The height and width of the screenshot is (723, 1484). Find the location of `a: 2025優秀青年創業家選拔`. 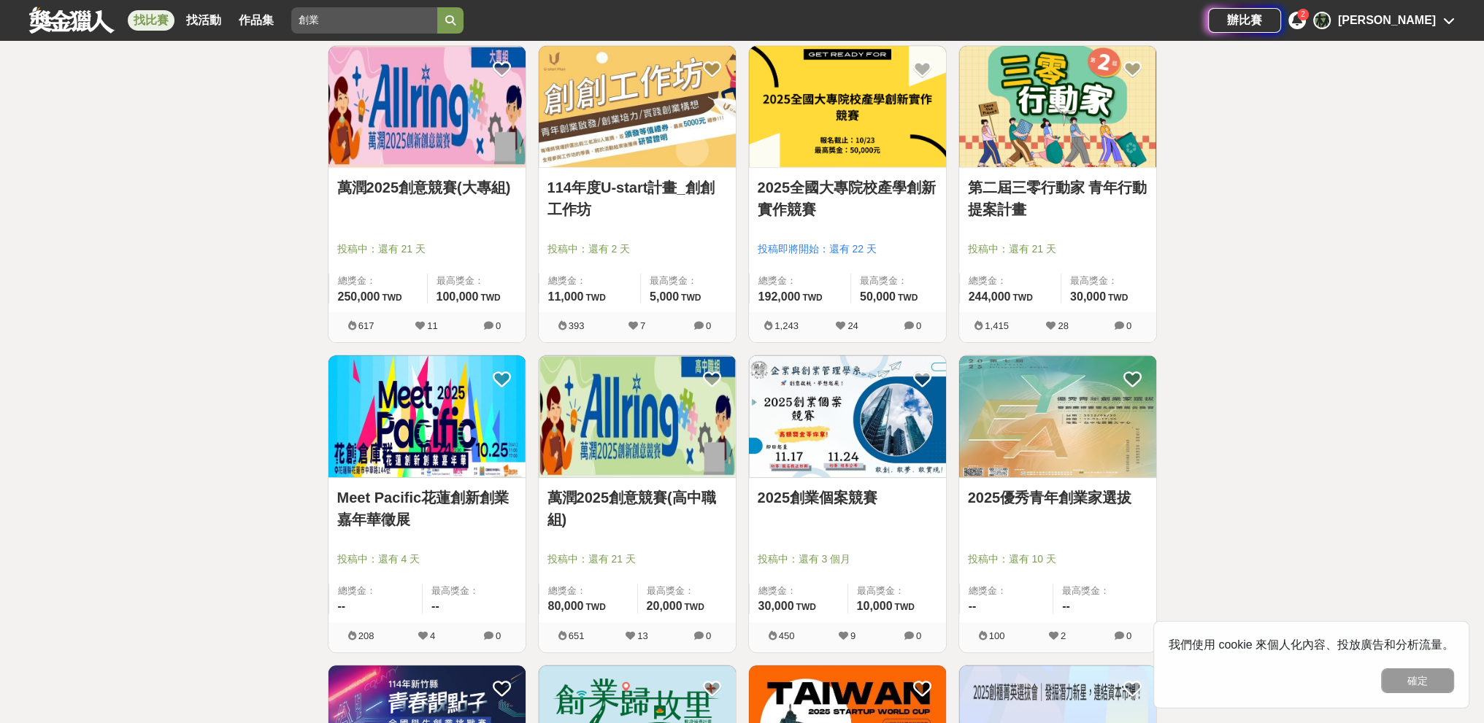

a: 2025優秀青年創業家選拔 is located at coordinates (1058, 498).